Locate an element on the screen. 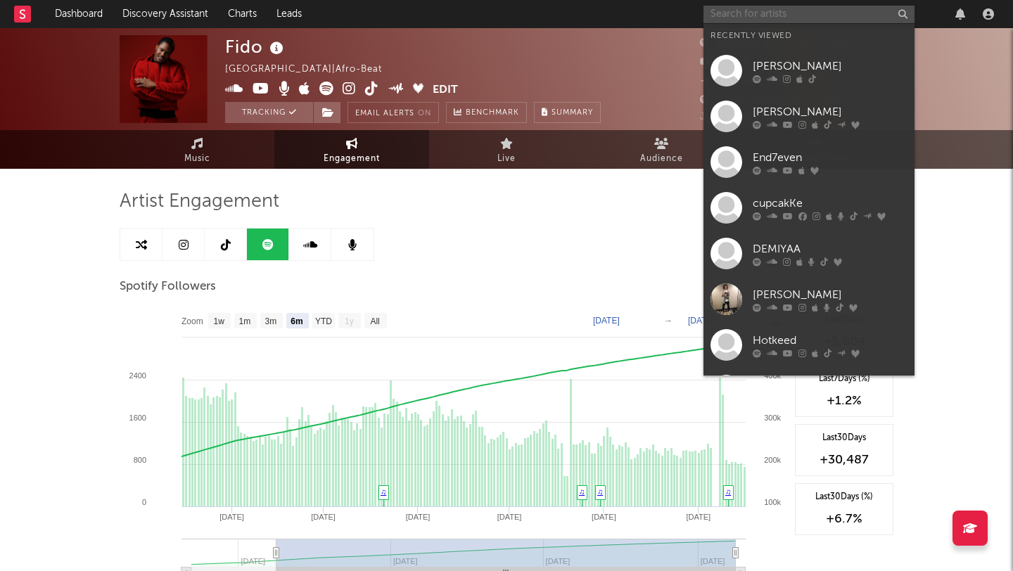  div: cupcakKe is located at coordinates (830, 203).